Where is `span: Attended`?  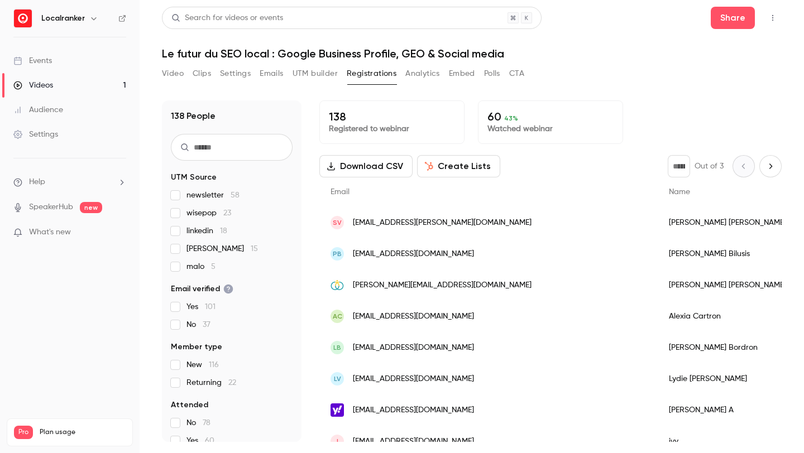
span: Attended is located at coordinates (189, 405).